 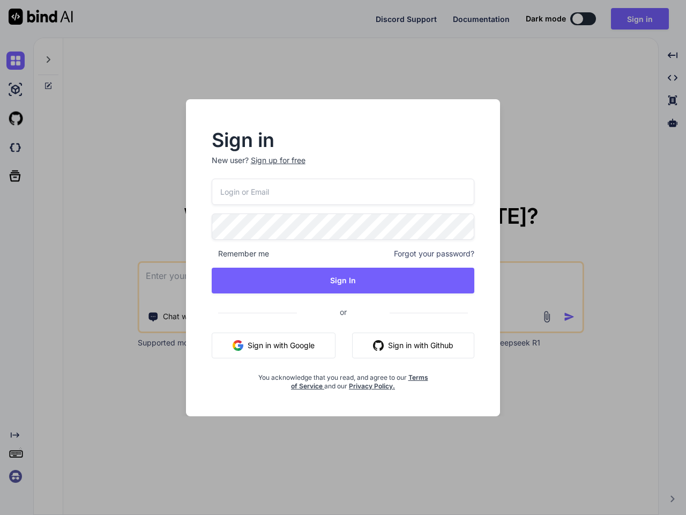 I want to click on a: Terms of Service, so click(x=360, y=381).